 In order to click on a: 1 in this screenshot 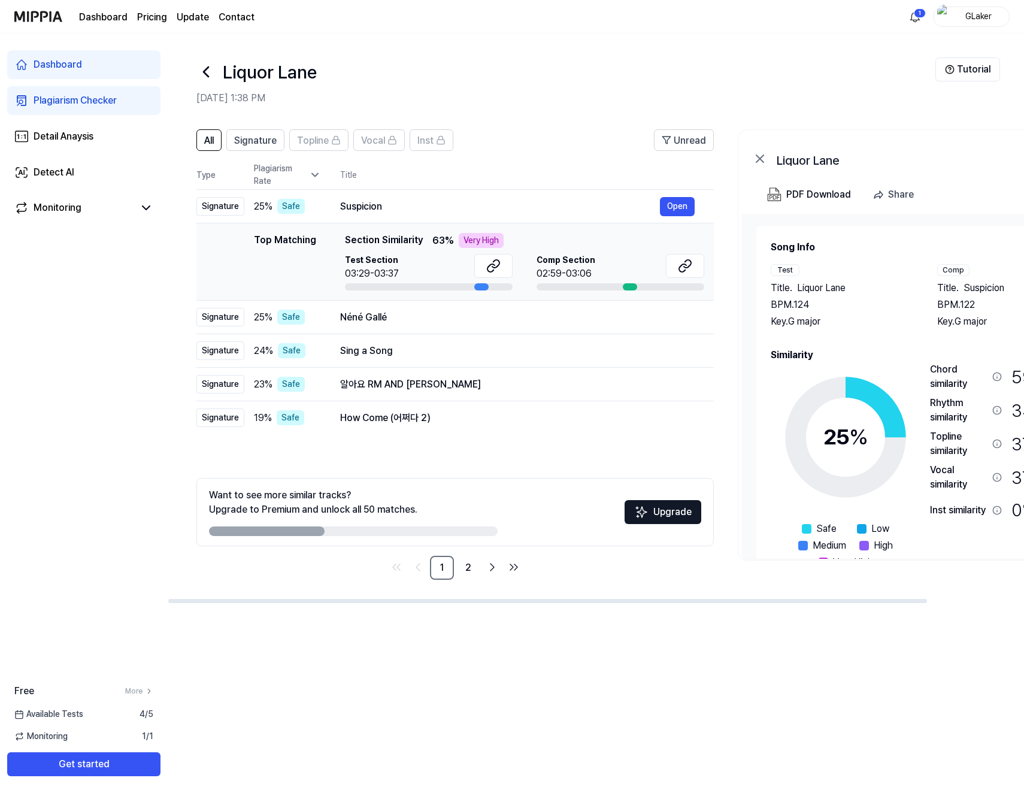, I will do `click(442, 568)`.